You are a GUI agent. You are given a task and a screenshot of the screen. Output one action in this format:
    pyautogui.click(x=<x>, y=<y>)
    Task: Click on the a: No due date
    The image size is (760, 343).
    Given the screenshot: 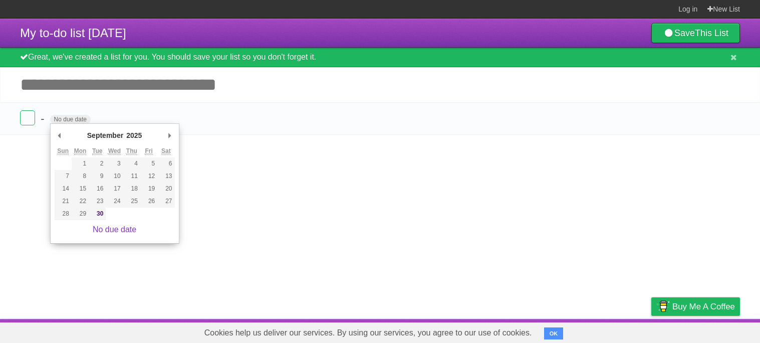 What is the action you would take?
    pyautogui.click(x=114, y=229)
    